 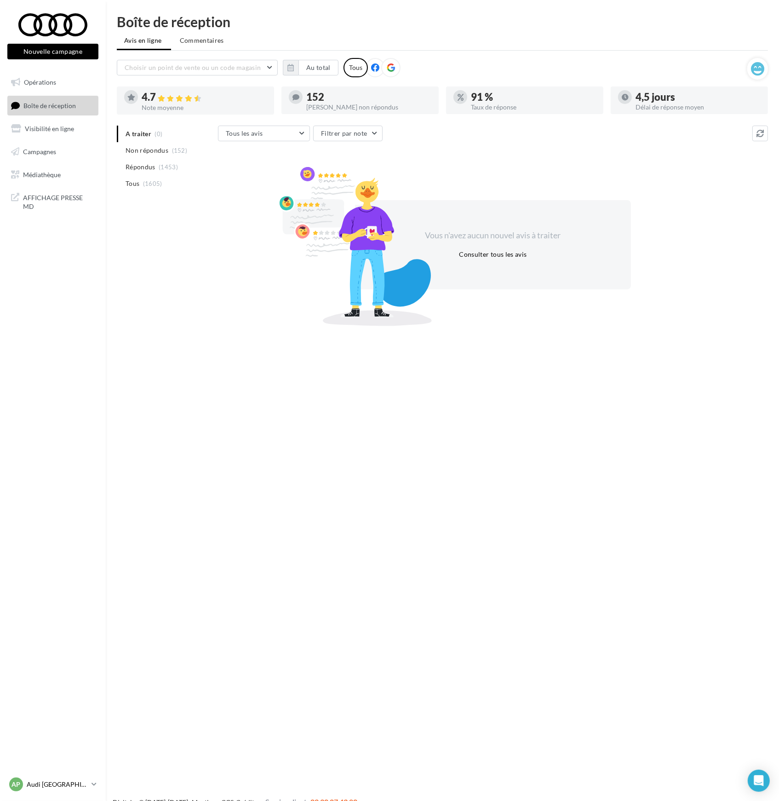 I want to click on span: Médiathèque, so click(x=42, y=174).